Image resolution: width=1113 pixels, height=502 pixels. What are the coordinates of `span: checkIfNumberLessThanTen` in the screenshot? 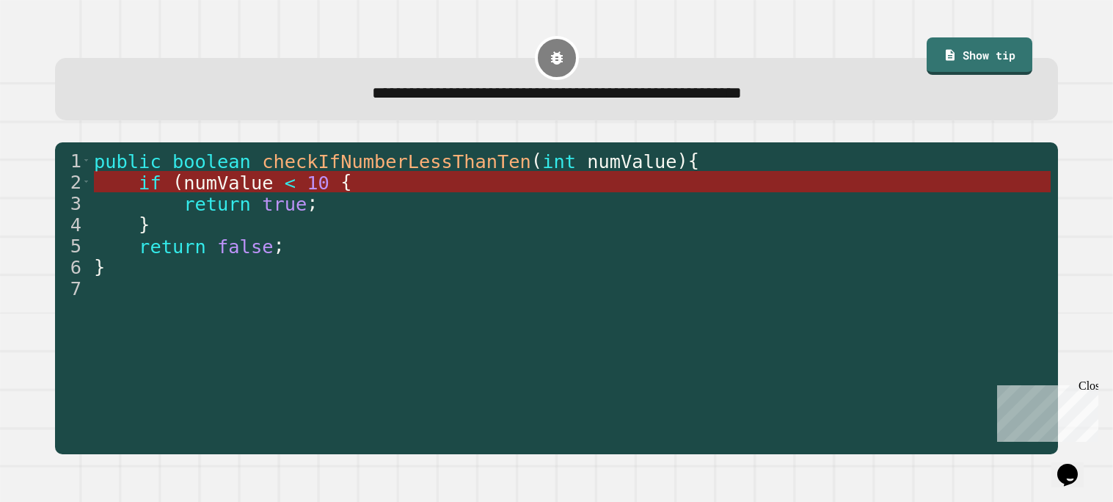 It's located at (397, 161).